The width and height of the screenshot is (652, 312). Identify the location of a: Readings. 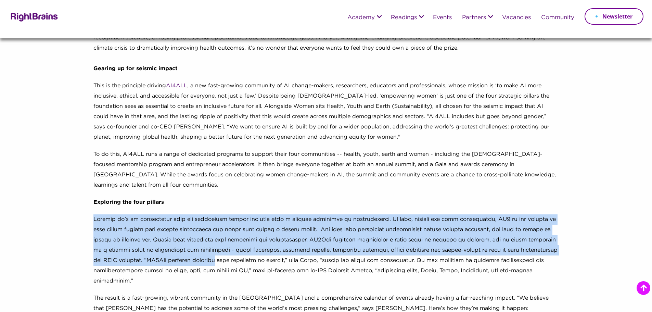
(404, 18).